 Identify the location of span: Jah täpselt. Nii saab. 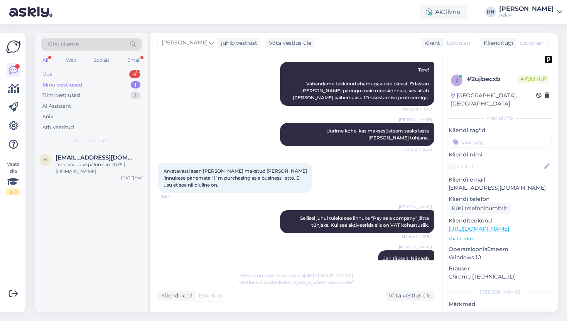
(406, 258).